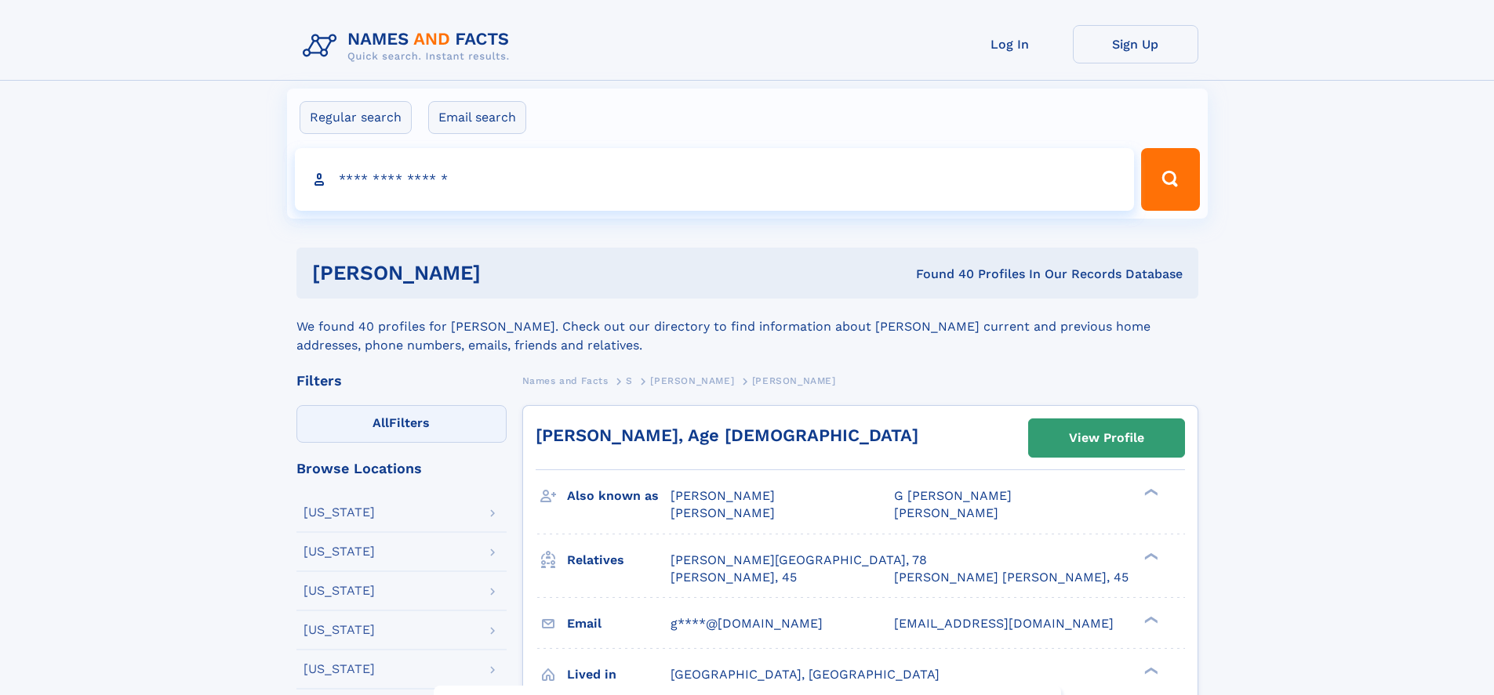 The height and width of the screenshot is (695, 1494). Describe the element at coordinates (409, 46) in the screenshot. I see `img: Logo Names and Facts` at that location.